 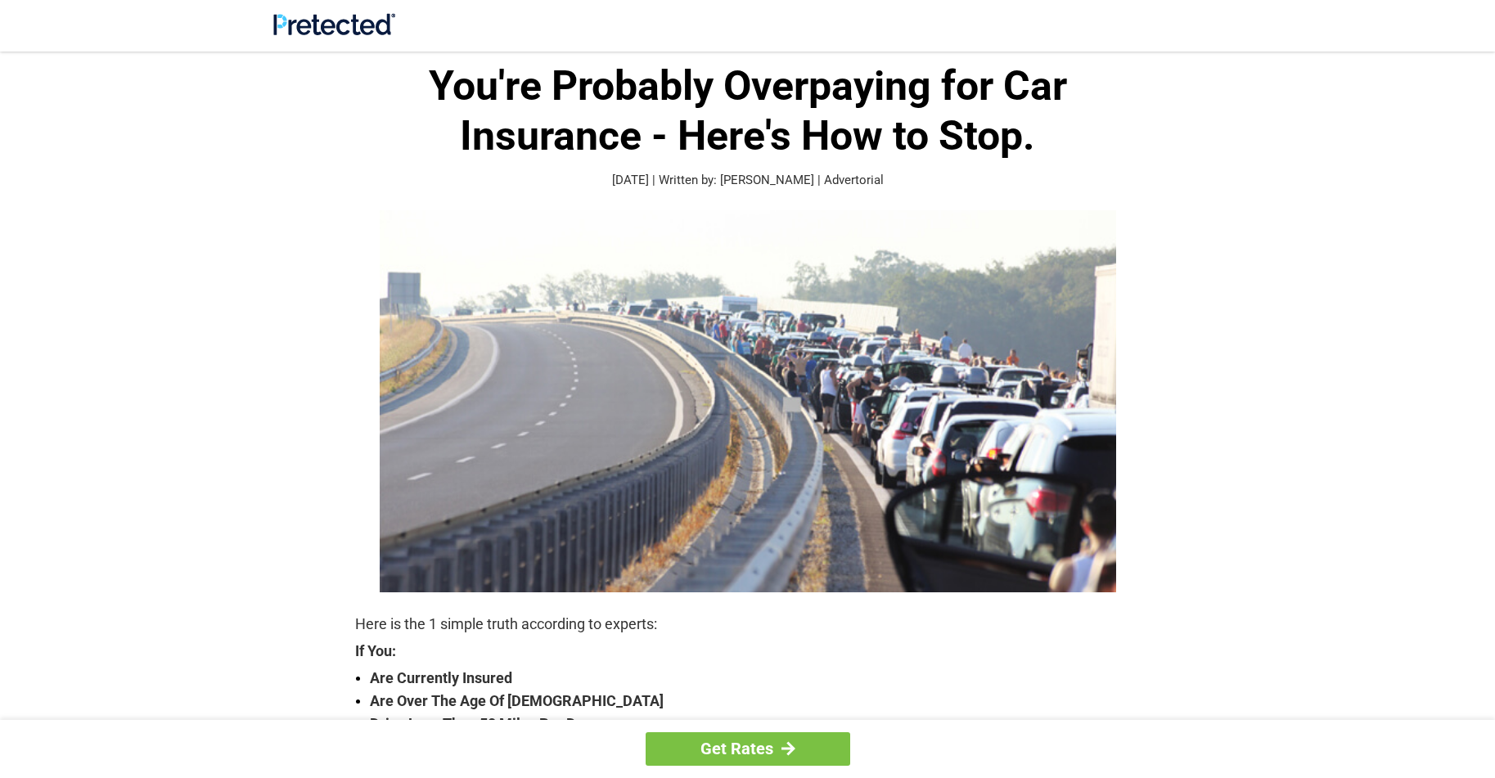 What do you see at coordinates (748, 111) in the screenshot?
I see `h1: You're Probably Overpaying for Car Insurance - Here's How to Stop.` at bounding box center [748, 111].